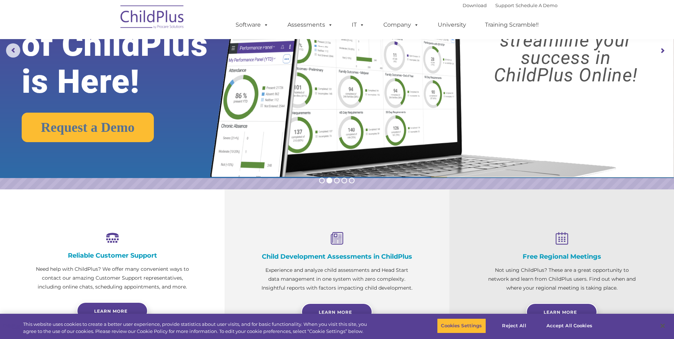 This screenshot has height=339, width=674. Describe the element at coordinates (112, 256) in the screenshot. I see `h4: Reliable Customer Support` at that location.